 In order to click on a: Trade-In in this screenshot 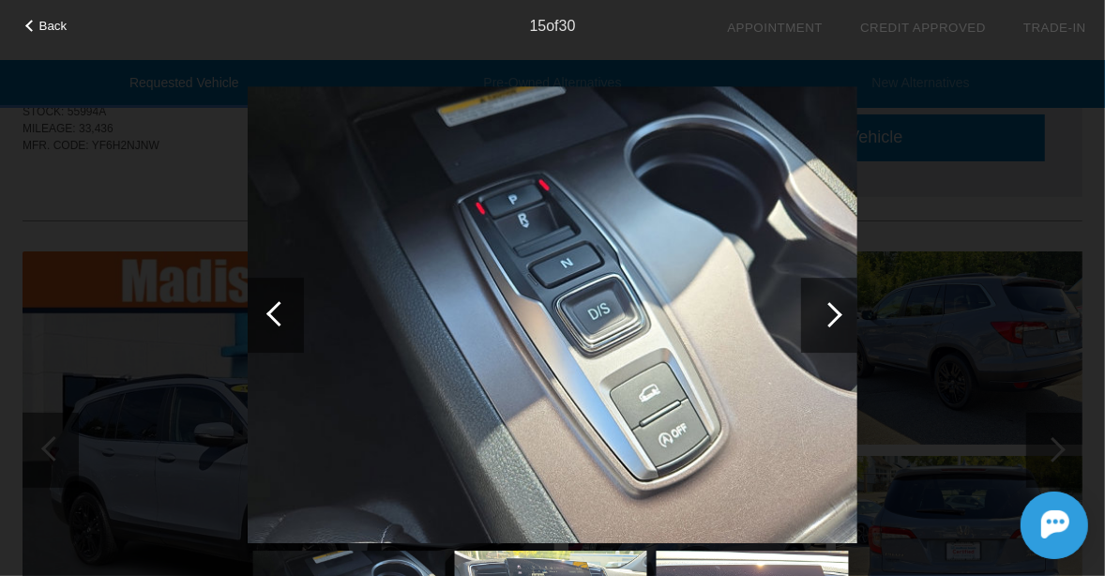, I will do `click(1054, 27)`.